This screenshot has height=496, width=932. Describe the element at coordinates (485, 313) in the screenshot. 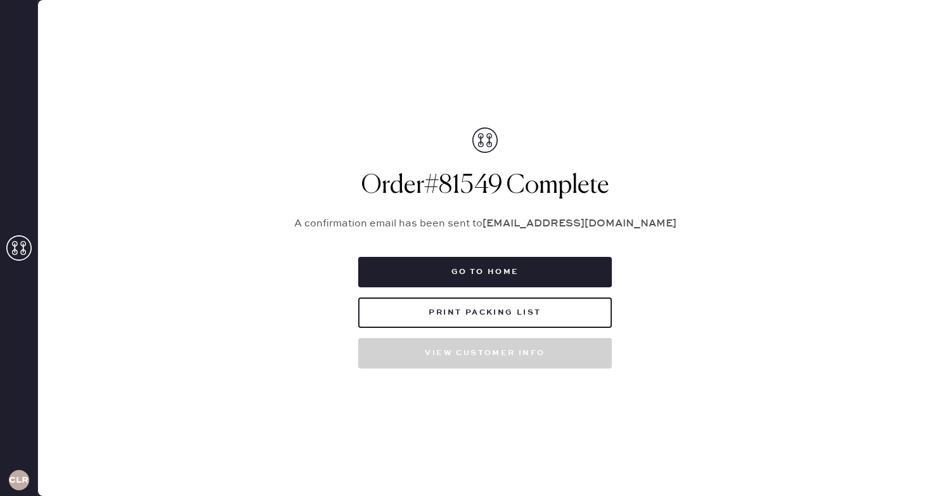

I see `button: Print Packing List` at that location.